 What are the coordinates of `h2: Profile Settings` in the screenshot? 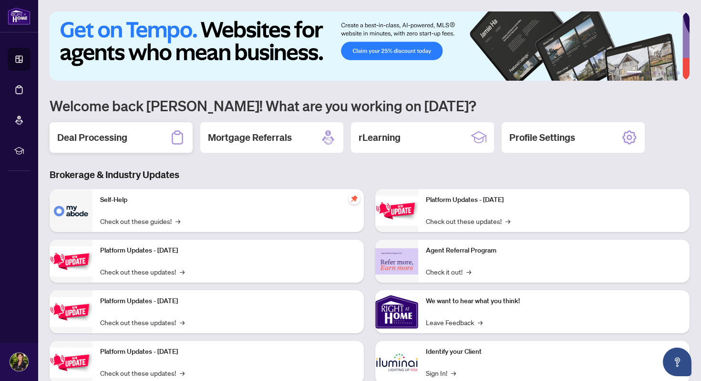 It's located at (542, 137).